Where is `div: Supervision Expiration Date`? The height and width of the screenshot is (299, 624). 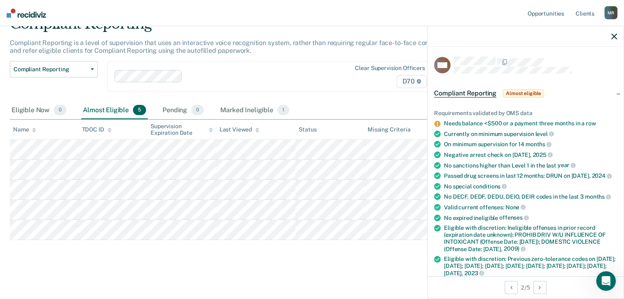
div: Supervision Expiration Date is located at coordinates (182, 130).